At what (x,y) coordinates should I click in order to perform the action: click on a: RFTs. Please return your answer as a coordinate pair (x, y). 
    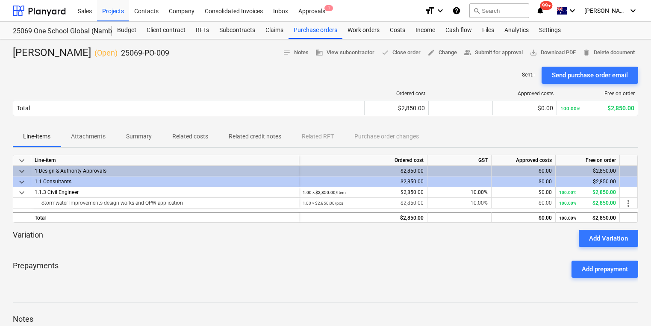
    Looking at the image, I should click on (202, 30).